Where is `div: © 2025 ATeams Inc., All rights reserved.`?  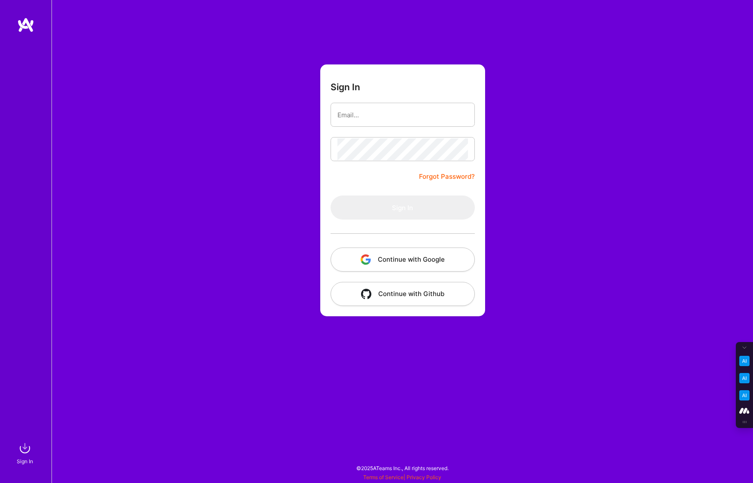 div: © 2025 ATeams Inc., All rights reserved. is located at coordinates (402, 468).